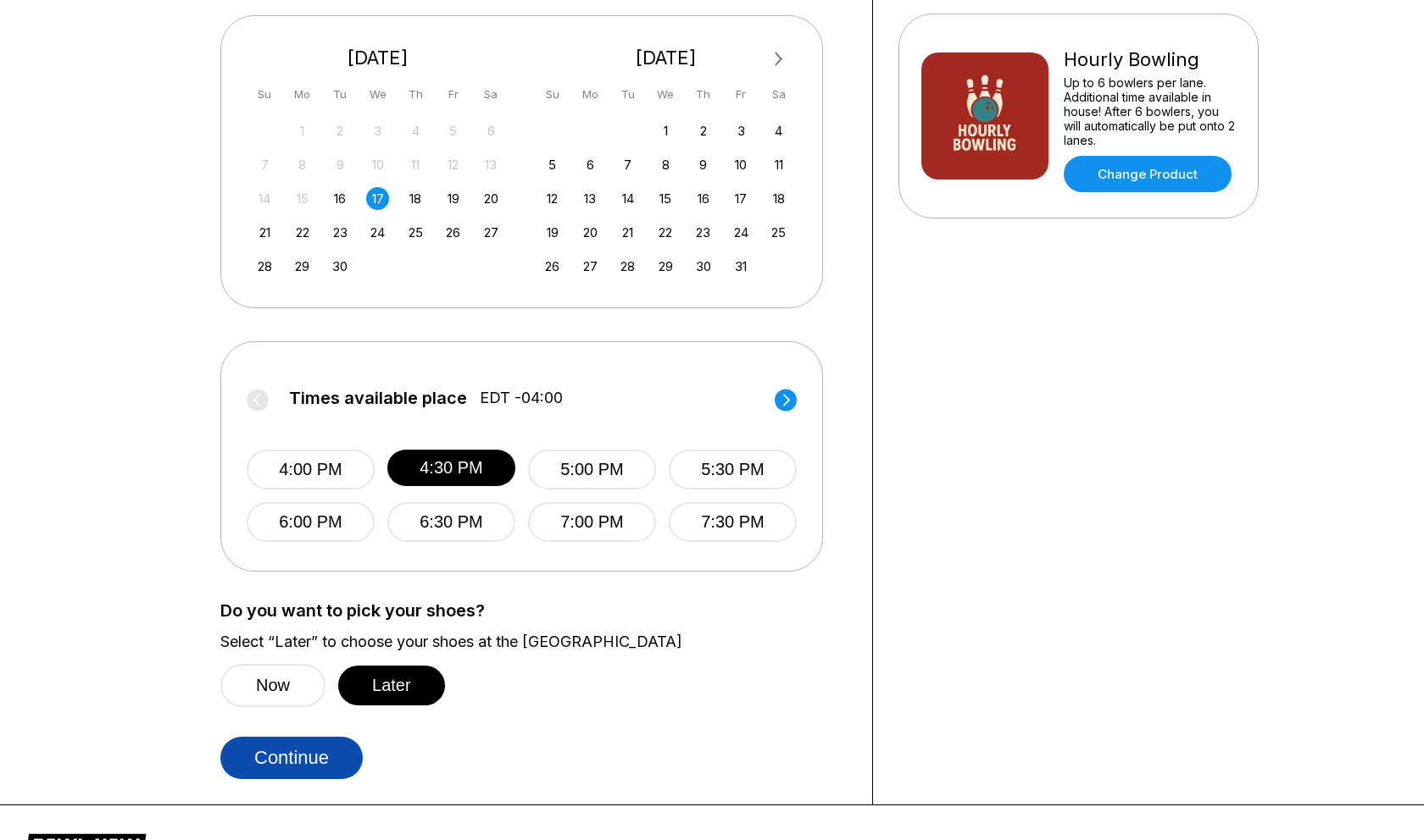 Image resolution: width=1424 pixels, height=840 pixels. I want to click on div: Choose Wednesday, October 8th, 2025, so click(665, 164).